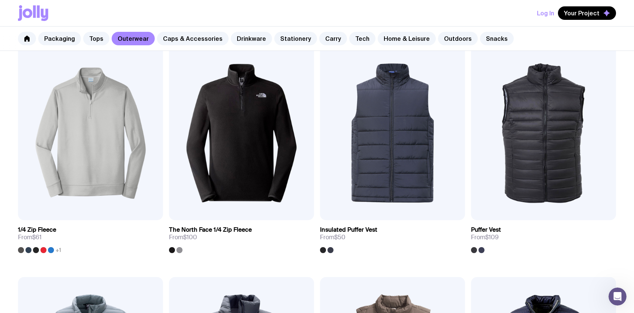 The image size is (634, 313). Describe the element at coordinates (100, 206) in the screenshot. I see `button: Get a free custom mockup` at that location.